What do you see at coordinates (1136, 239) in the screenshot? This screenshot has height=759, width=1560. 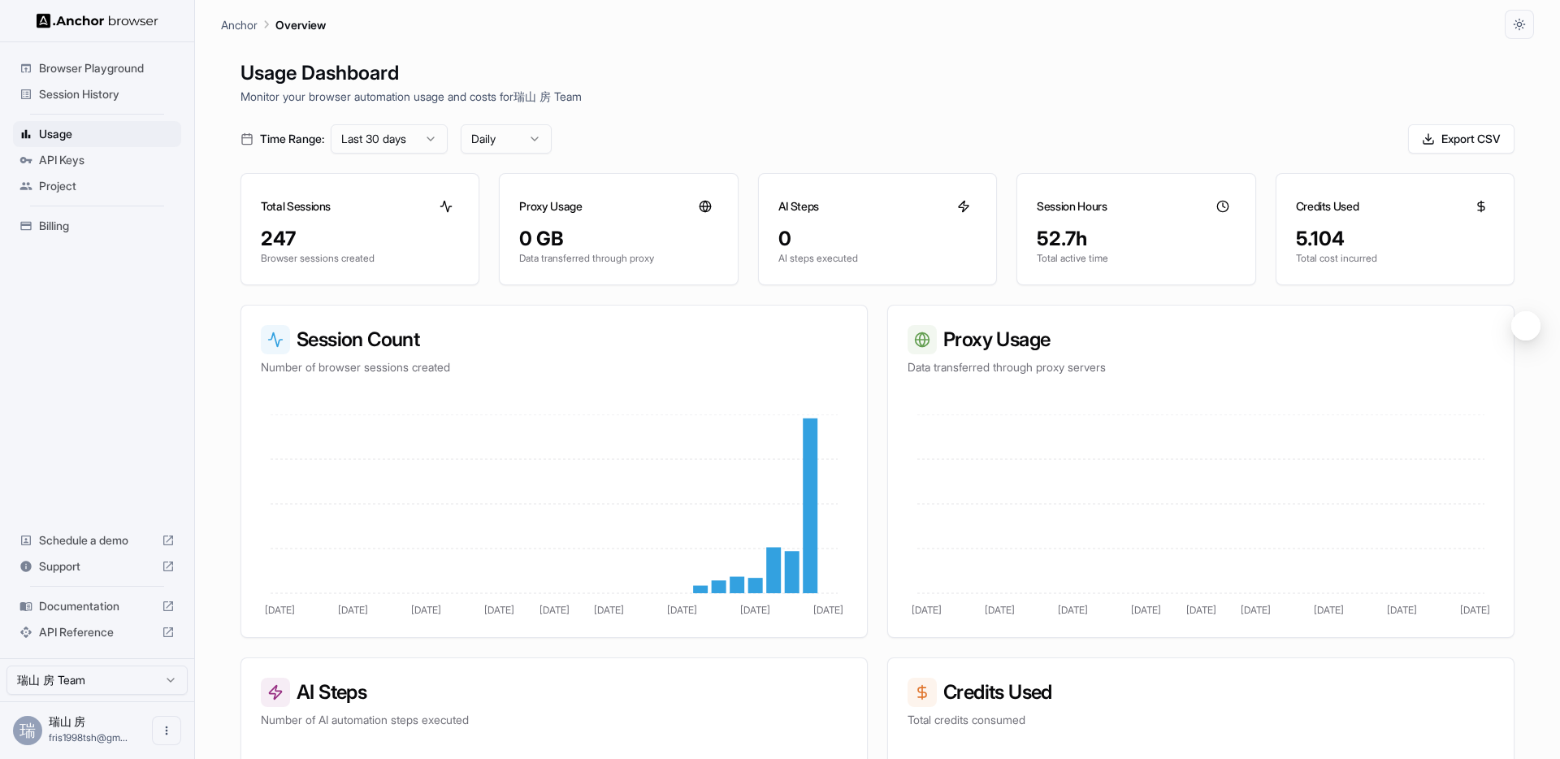 I see `div: 52.7h` at bounding box center [1136, 239].